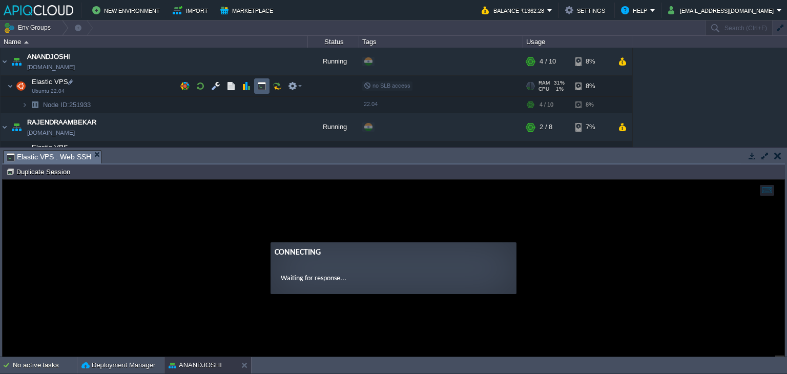 This screenshot has width=787, height=374. What do you see at coordinates (635, 10) in the screenshot?
I see `button: Help` at bounding box center [635, 10].